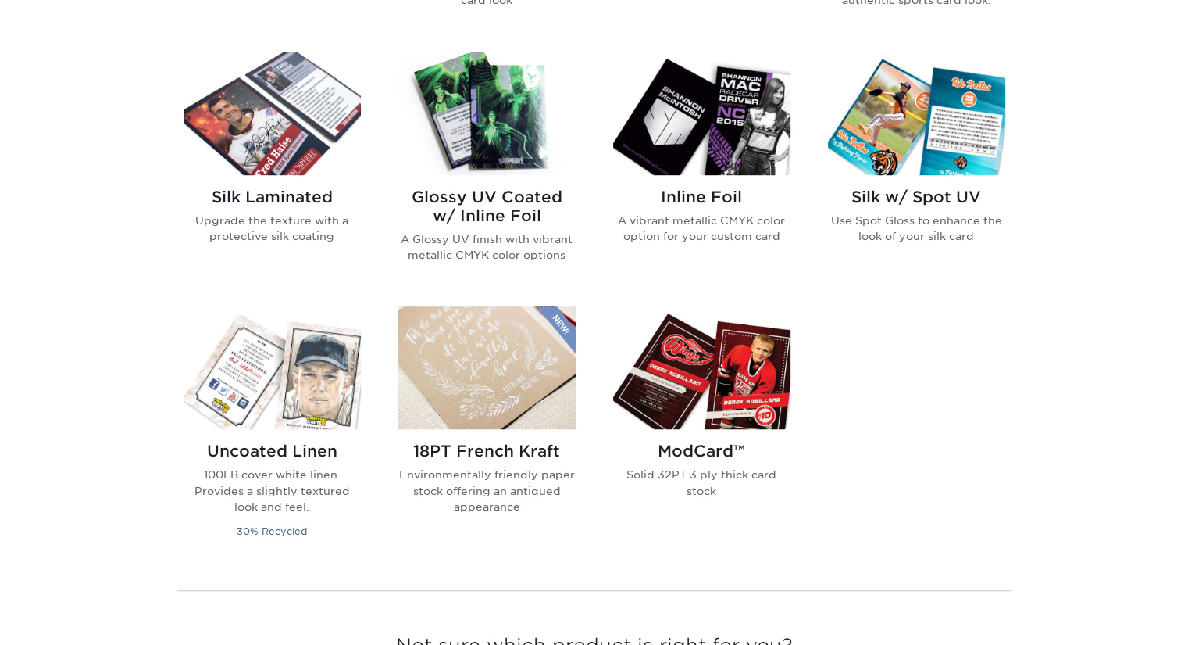 The height and width of the screenshot is (645, 1188). Describe the element at coordinates (272, 367) in the screenshot. I see `img: Uncoated Linen Trading Cards` at that location.